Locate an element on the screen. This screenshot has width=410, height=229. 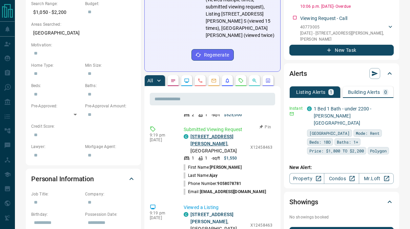
svg: Emails is located at coordinates (214, 81).